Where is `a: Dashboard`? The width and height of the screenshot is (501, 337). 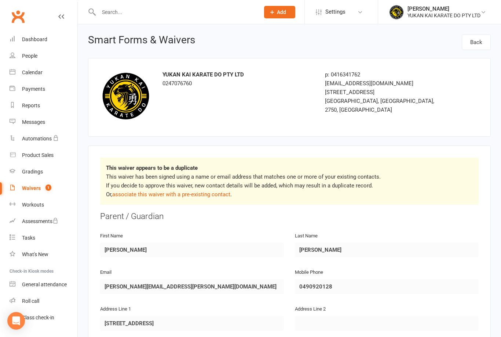 a: Dashboard is located at coordinates (43, 39).